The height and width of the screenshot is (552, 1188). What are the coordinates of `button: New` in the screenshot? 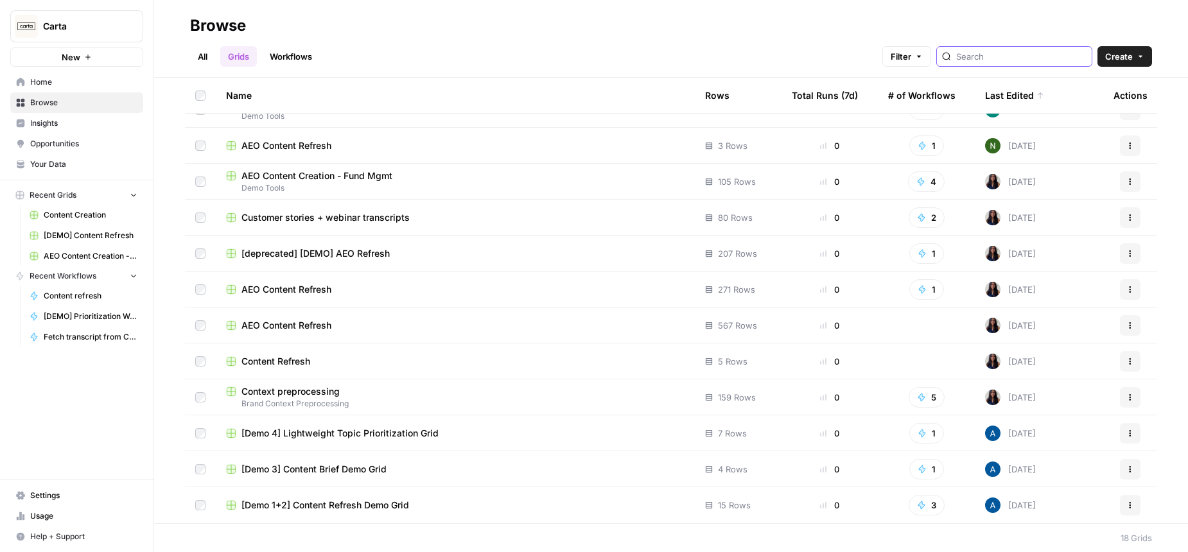 It's located at (76, 57).